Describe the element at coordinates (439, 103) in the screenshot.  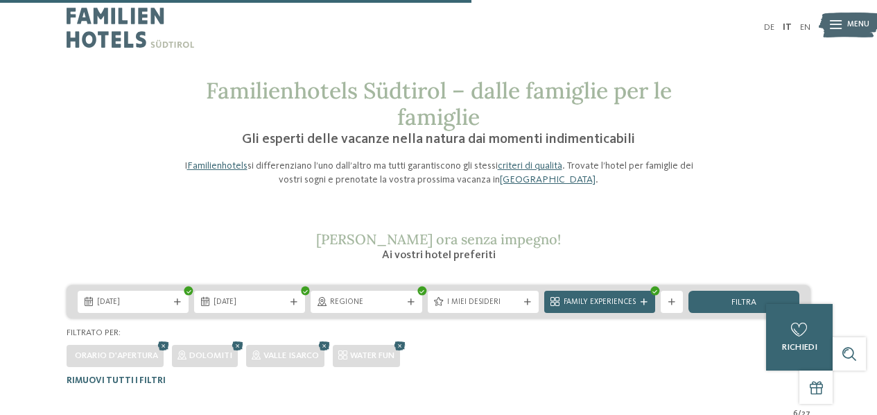
I see `span: Familienhotels Südtirol – dalle famiglie per le famiglie` at that location.